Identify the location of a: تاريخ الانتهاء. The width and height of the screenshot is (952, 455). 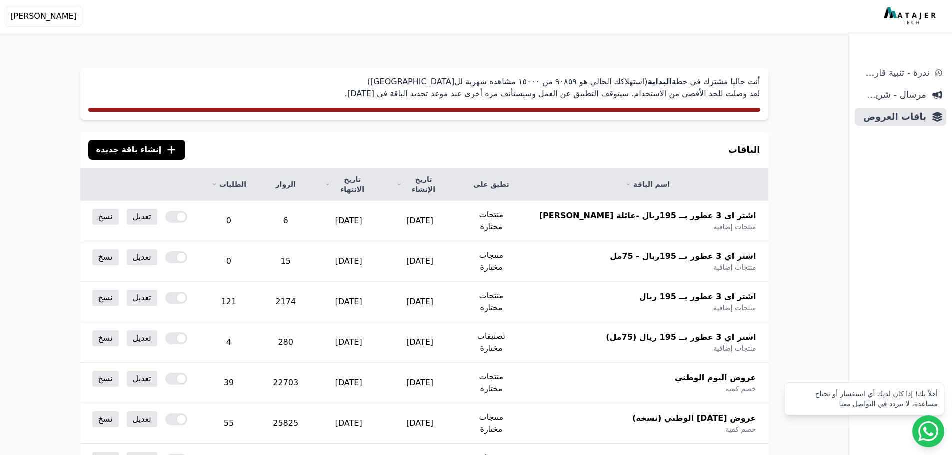
(348, 184).